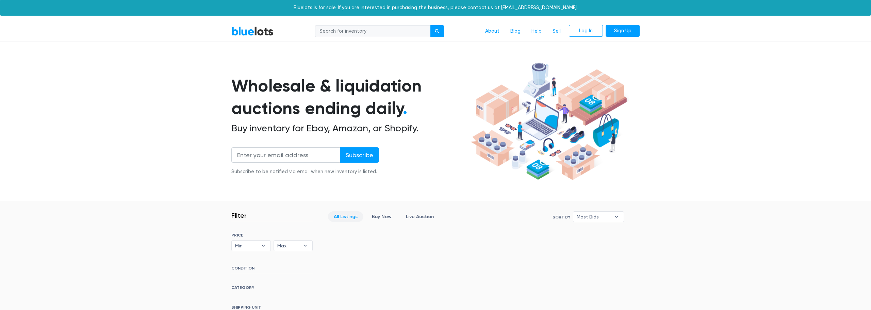 The width and height of the screenshot is (871, 310). I want to click on h6: CATEGORY, so click(272, 289).